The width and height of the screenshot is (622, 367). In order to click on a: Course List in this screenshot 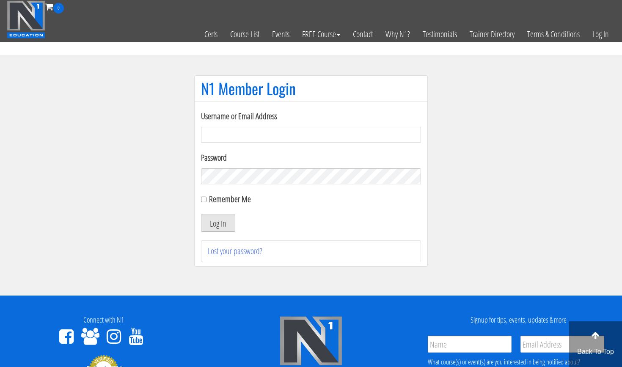, I will do `click(245, 34)`.